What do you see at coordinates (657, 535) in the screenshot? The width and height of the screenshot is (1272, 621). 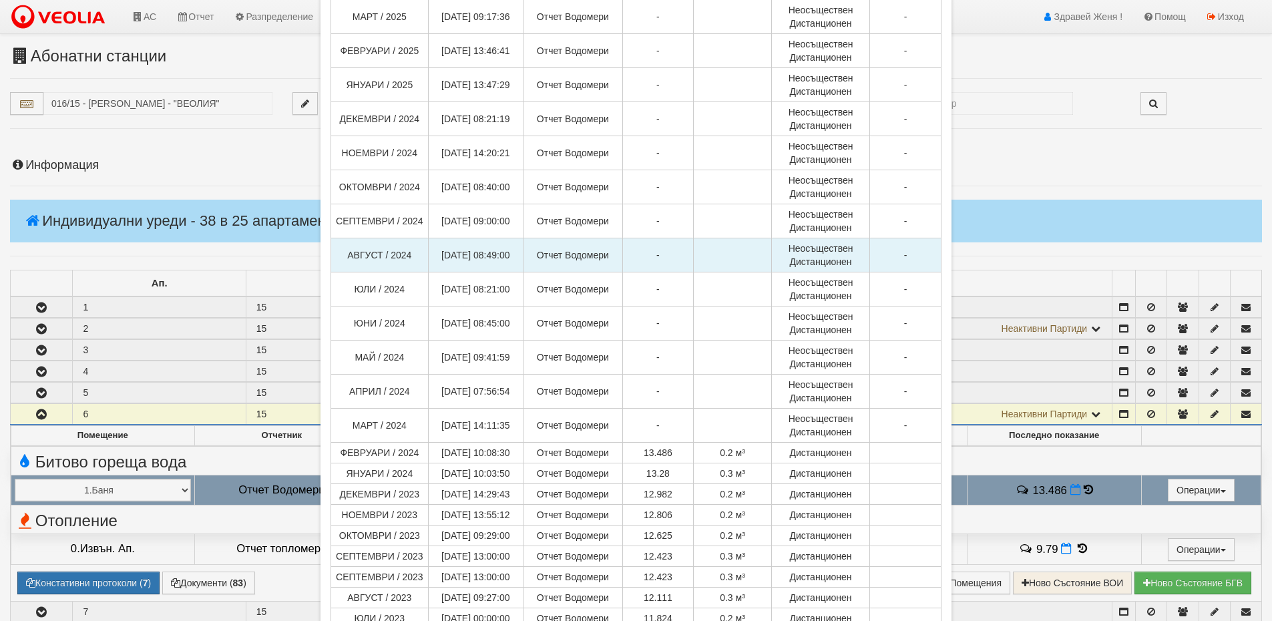 I see `span: 12.625` at bounding box center [657, 535].